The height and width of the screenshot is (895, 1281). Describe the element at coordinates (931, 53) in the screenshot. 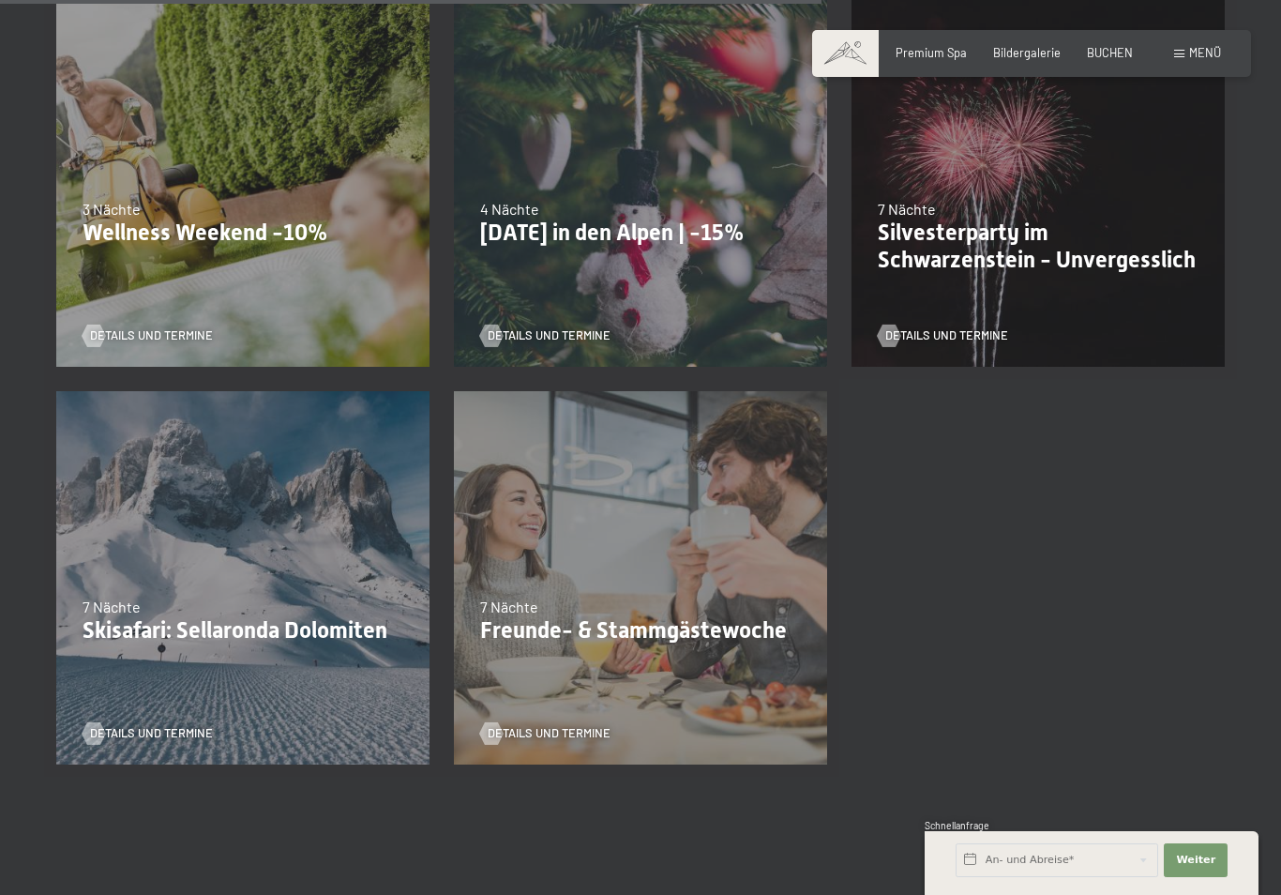

I see `a: Premium Spa` at that location.